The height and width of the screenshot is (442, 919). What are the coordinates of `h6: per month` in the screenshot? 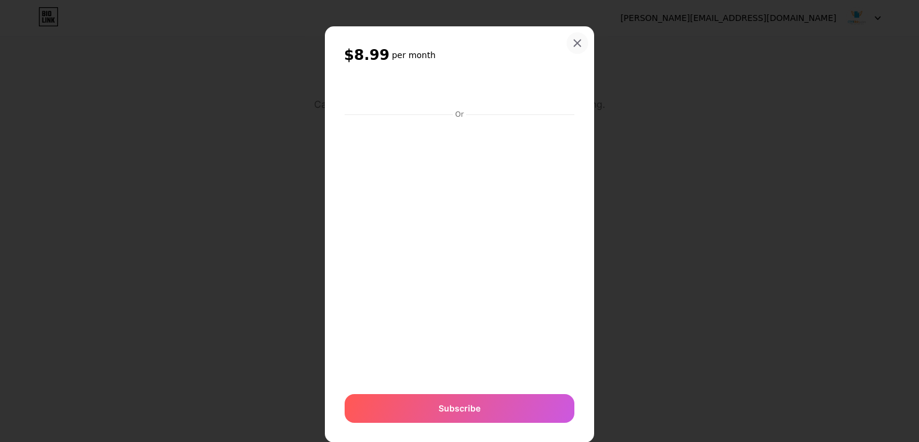 It's located at (414, 55).